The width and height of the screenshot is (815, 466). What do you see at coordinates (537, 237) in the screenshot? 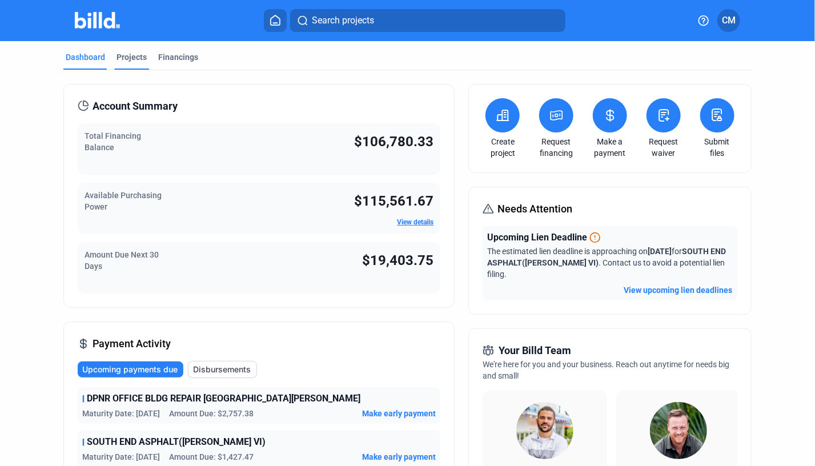
I see `span: Upcoming Lien Deadline` at bounding box center [537, 237].